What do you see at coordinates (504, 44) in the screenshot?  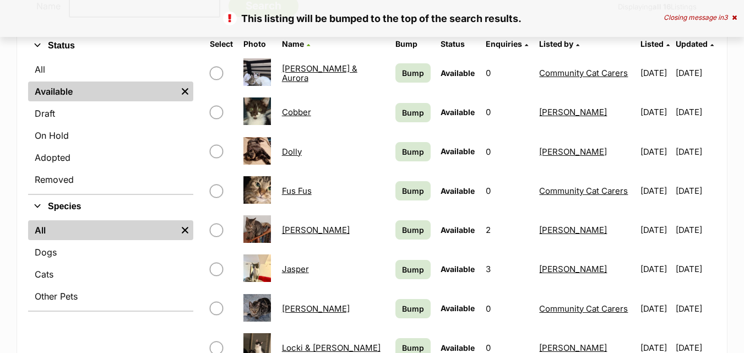 I see `span: translation missing: en.admin.listings.index.attributes.enquiries` at bounding box center [504, 44].